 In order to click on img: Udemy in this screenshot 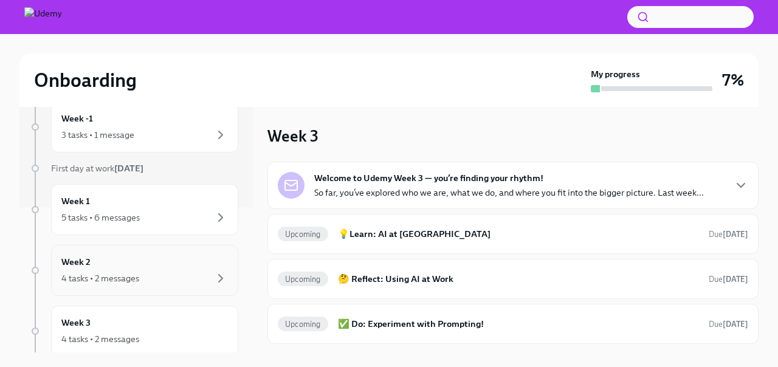, I will do `click(43, 17)`.